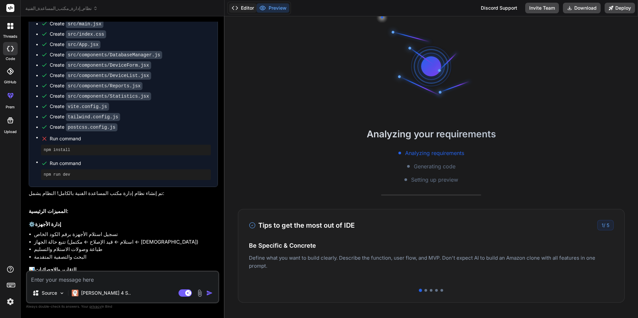 This screenshot has width=638, height=318. I want to click on label: code, so click(10, 59).